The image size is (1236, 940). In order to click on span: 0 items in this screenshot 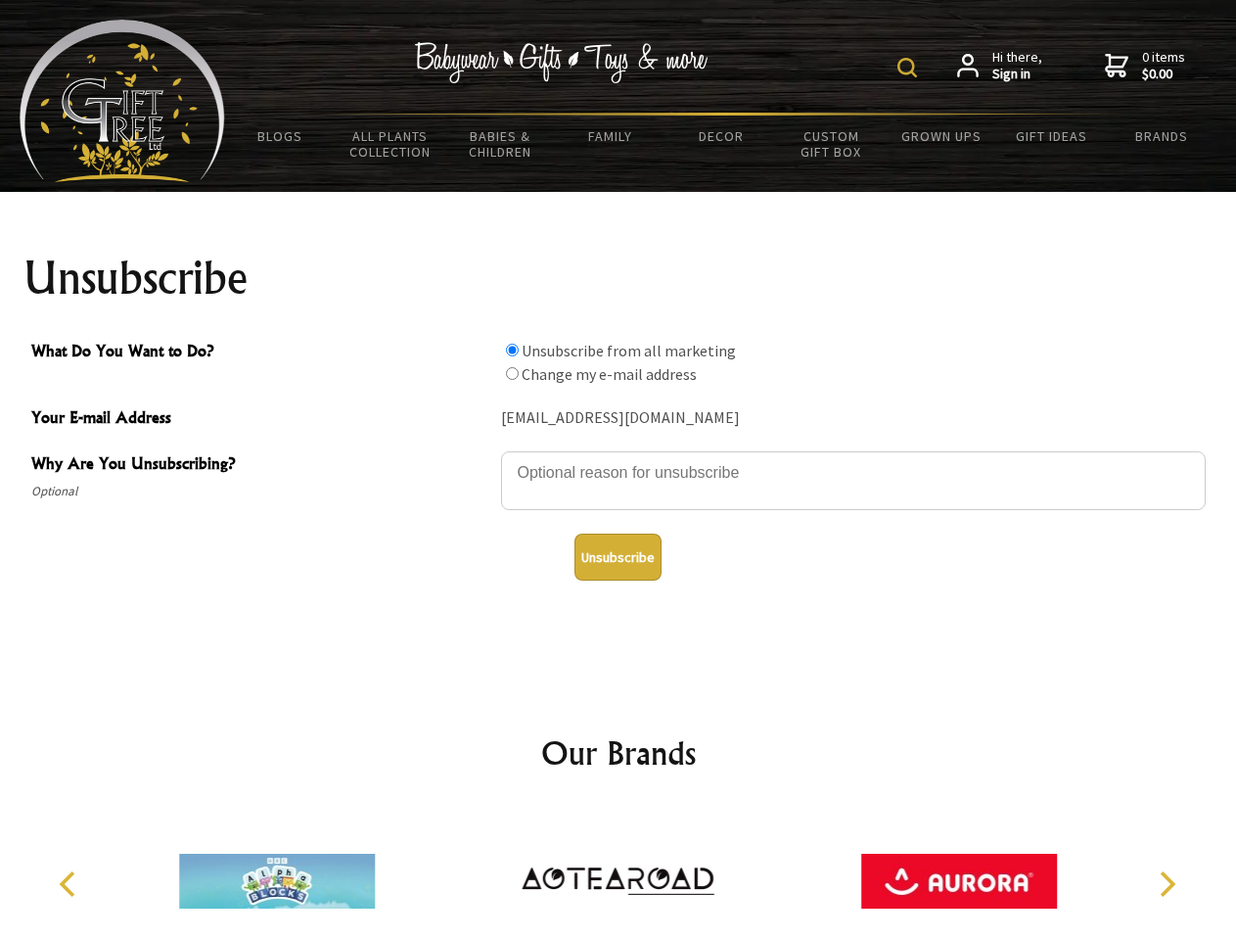, I will do `click(1164, 66)`.